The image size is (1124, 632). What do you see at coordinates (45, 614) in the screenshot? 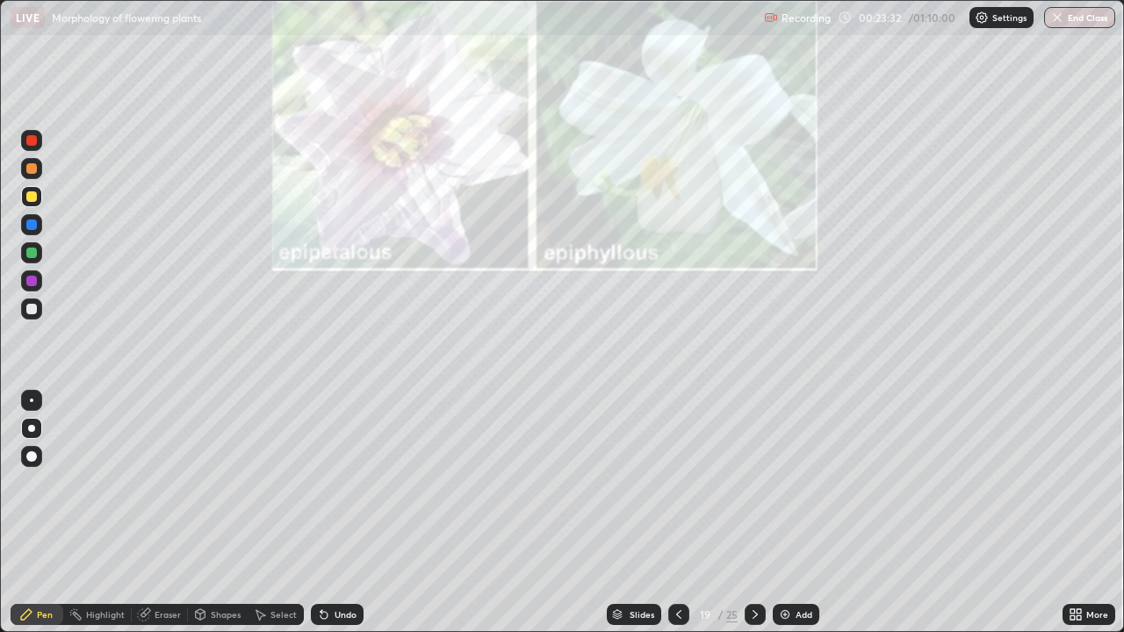
I see `div: Pen` at bounding box center [45, 614].